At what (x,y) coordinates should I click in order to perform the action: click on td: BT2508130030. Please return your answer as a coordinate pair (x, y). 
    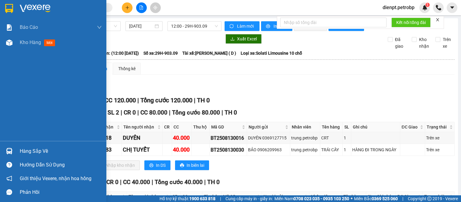
    Looking at the image, I should click on (228, 150).